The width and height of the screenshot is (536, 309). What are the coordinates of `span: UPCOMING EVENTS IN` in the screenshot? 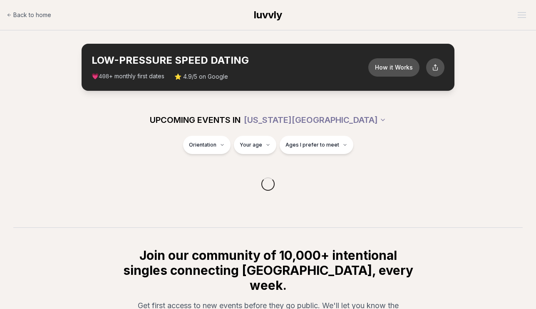 It's located at (195, 120).